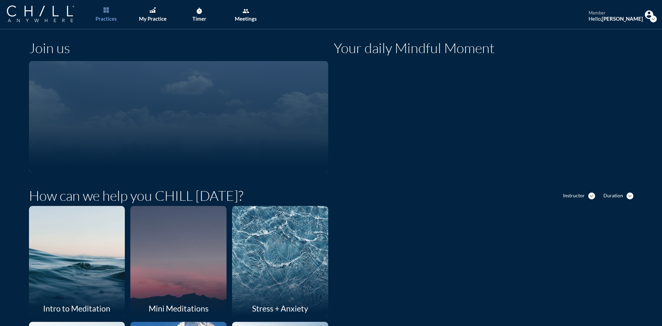 This screenshot has height=326, width=662. I want to click on div: Hello,, so click(615, 19).